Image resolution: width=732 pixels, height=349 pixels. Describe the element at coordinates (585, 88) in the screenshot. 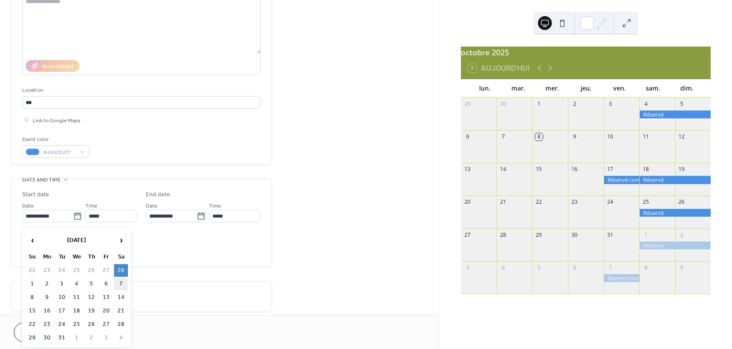

I see `div: jeu.` at that location.